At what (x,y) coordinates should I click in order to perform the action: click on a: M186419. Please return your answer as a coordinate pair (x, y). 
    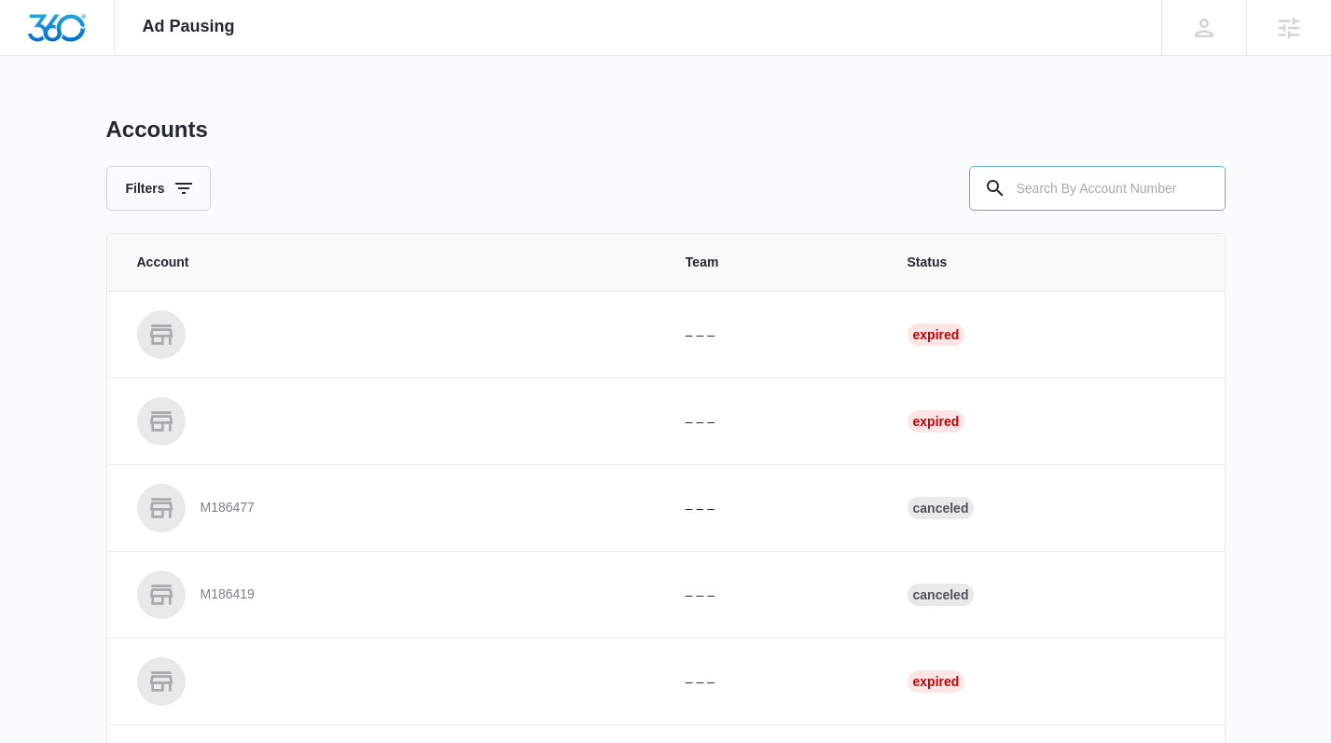
    Looking at the image, I should click on (389, 595).